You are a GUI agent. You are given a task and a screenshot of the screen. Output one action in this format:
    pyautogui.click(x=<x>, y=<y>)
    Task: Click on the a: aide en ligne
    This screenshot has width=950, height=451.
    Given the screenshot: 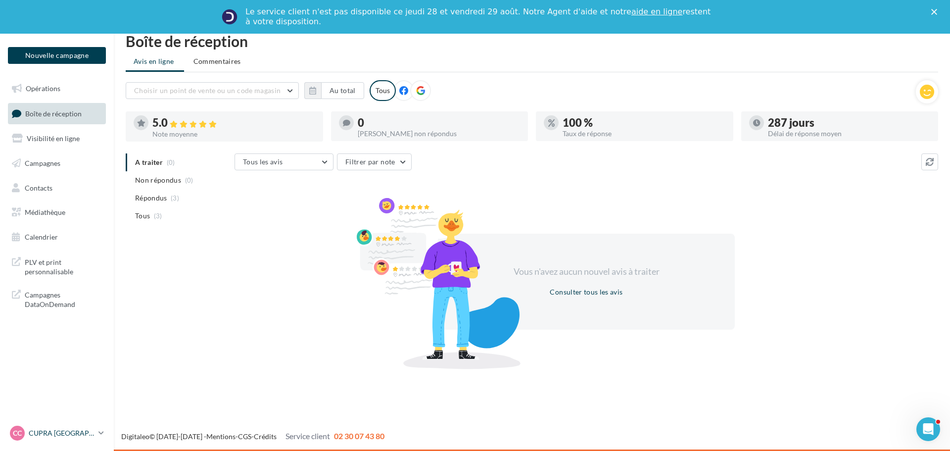 What is the action you would take?
    pyautogui.click(x=657, y=11)
    